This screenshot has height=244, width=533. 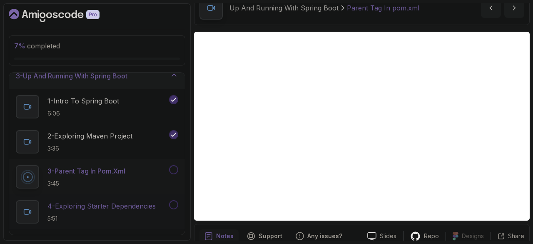 What do you see at coordinates (97, 142) in the screenshot?
I see `button: 2-Exploring Maven Project3:36` at bounding box center [97, 142].